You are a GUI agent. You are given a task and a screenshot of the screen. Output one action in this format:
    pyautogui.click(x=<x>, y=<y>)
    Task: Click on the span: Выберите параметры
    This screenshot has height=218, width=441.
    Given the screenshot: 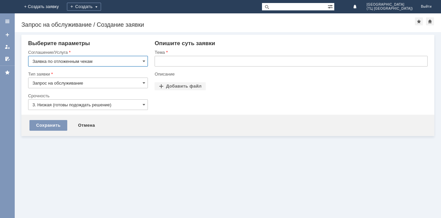 What is the action you would take?
    pyautogui.click(x=59, y=43)
    